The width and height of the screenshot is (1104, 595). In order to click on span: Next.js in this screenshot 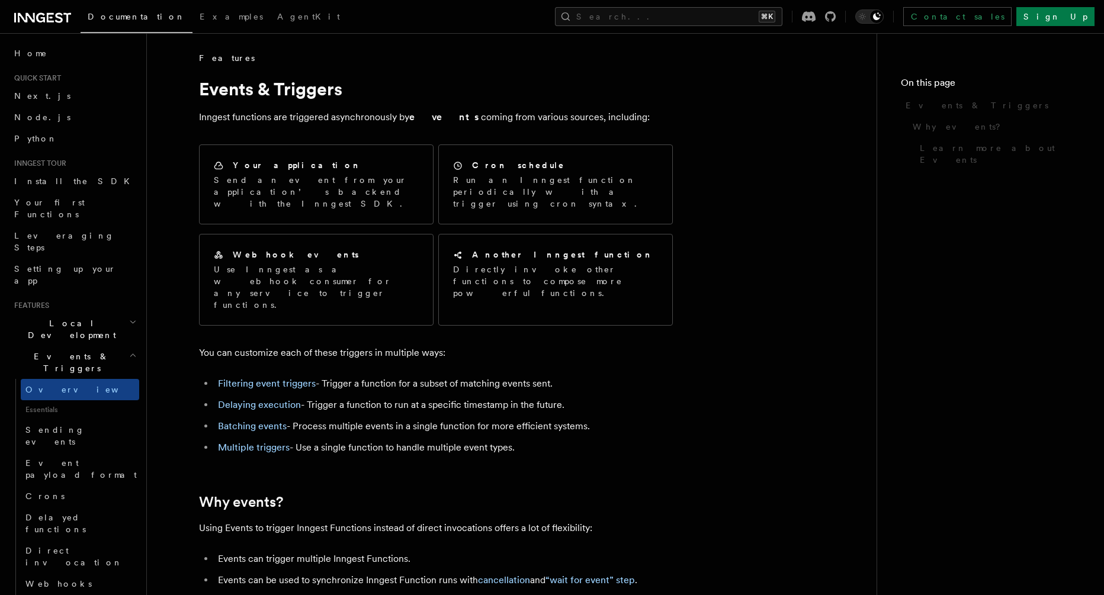, I will do `click(42, 96)`.